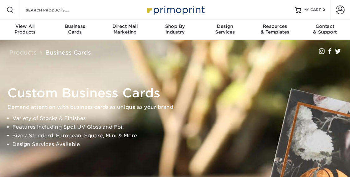  Describe the element at coordinates (125, 29) in the screenshot. I see `div: Marketing` at that location.